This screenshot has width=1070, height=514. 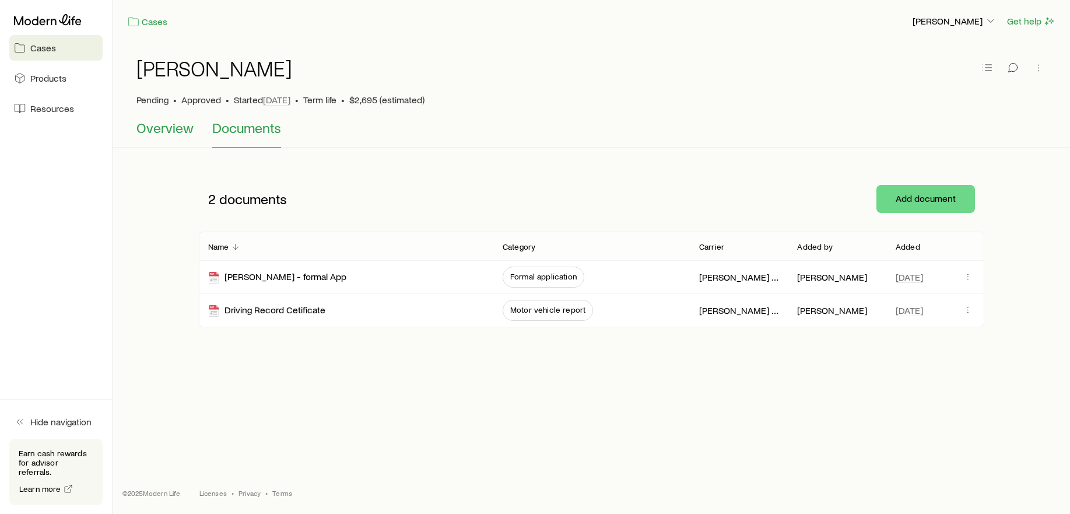 I want to click on span: Products, so click(x=48, y=78).